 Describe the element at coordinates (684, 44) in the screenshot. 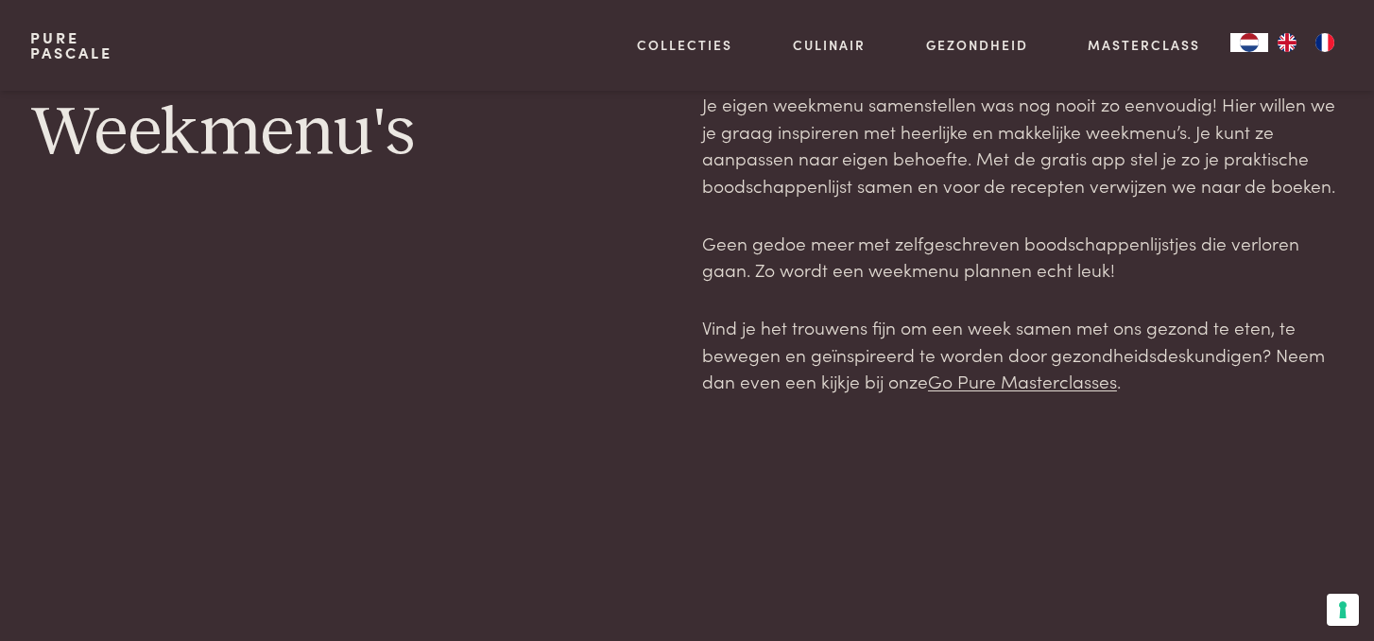

I see `a: Collecties` at that location.